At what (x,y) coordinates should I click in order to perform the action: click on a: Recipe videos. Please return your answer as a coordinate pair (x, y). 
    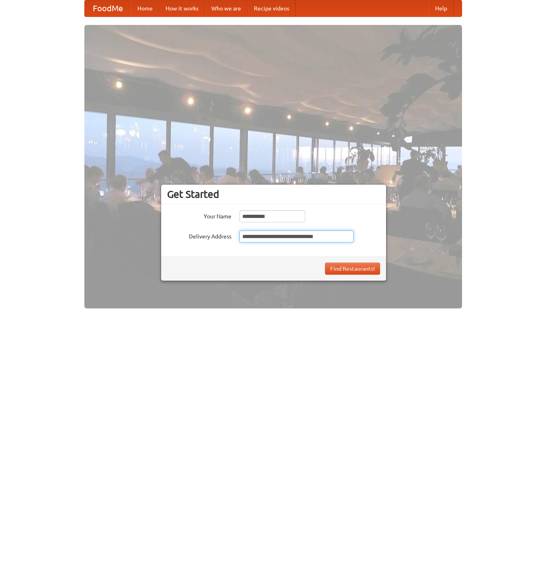
    Looking at the image, I should click on (272, 8).